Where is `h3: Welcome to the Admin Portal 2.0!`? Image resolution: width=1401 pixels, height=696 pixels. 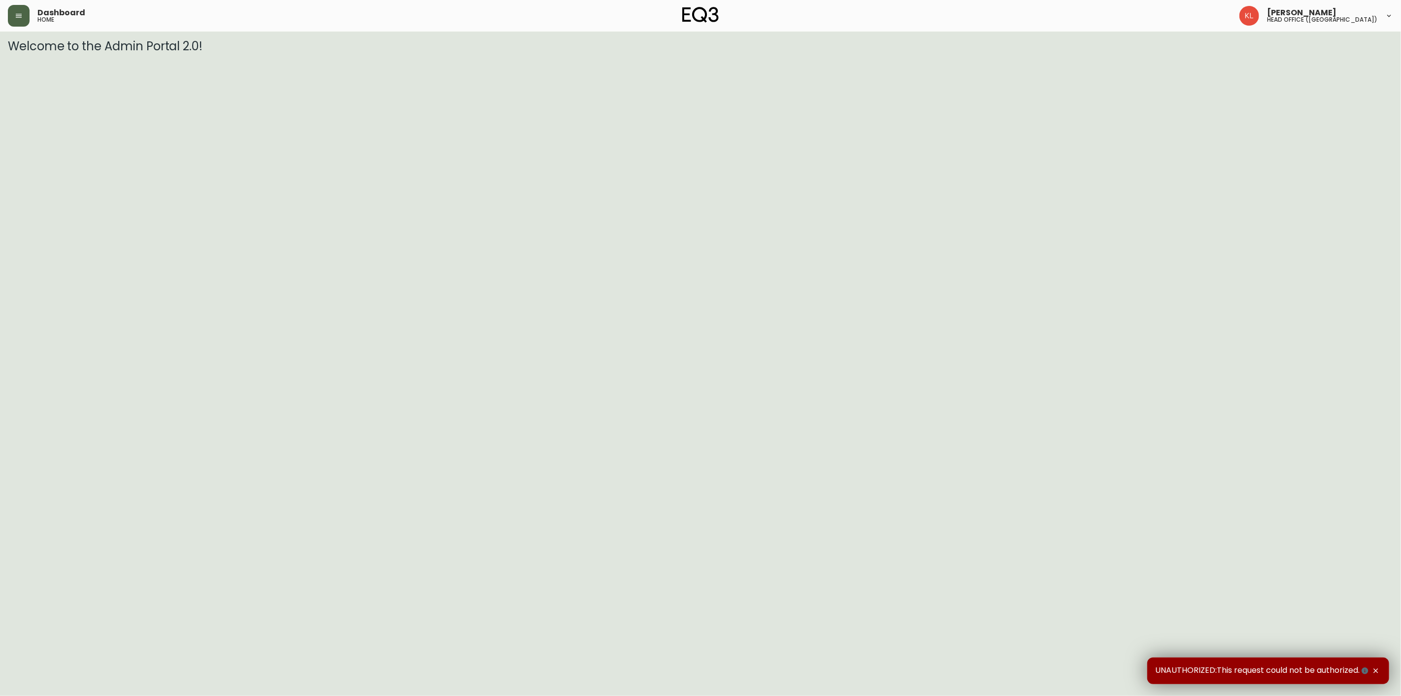
h3: Welcome to the Admin Portal 2.0! is located at coordinates (700, 46).